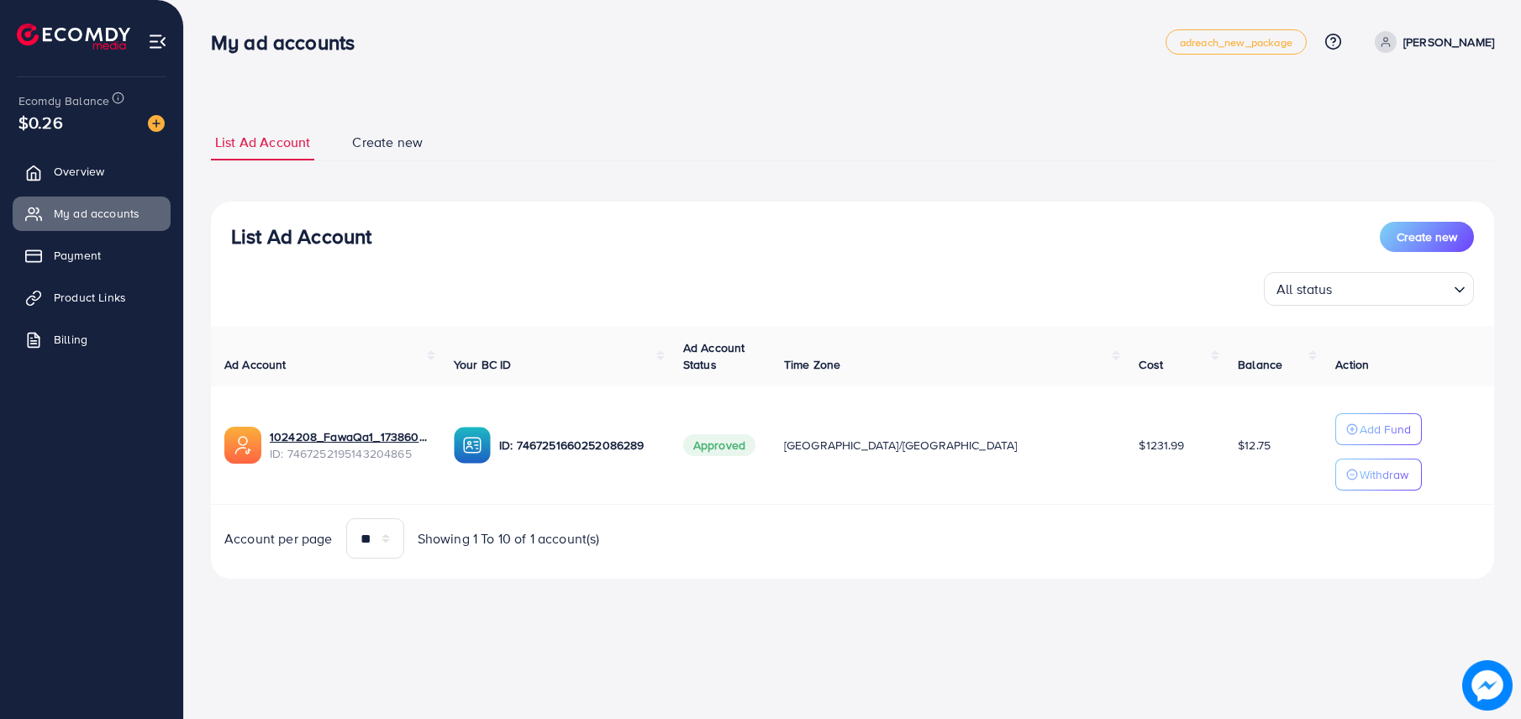 This screenshot has width=1521, height=719. Describe the element at coordinates (77, 255) in the screenshot. I see `span: Payment` at that location.